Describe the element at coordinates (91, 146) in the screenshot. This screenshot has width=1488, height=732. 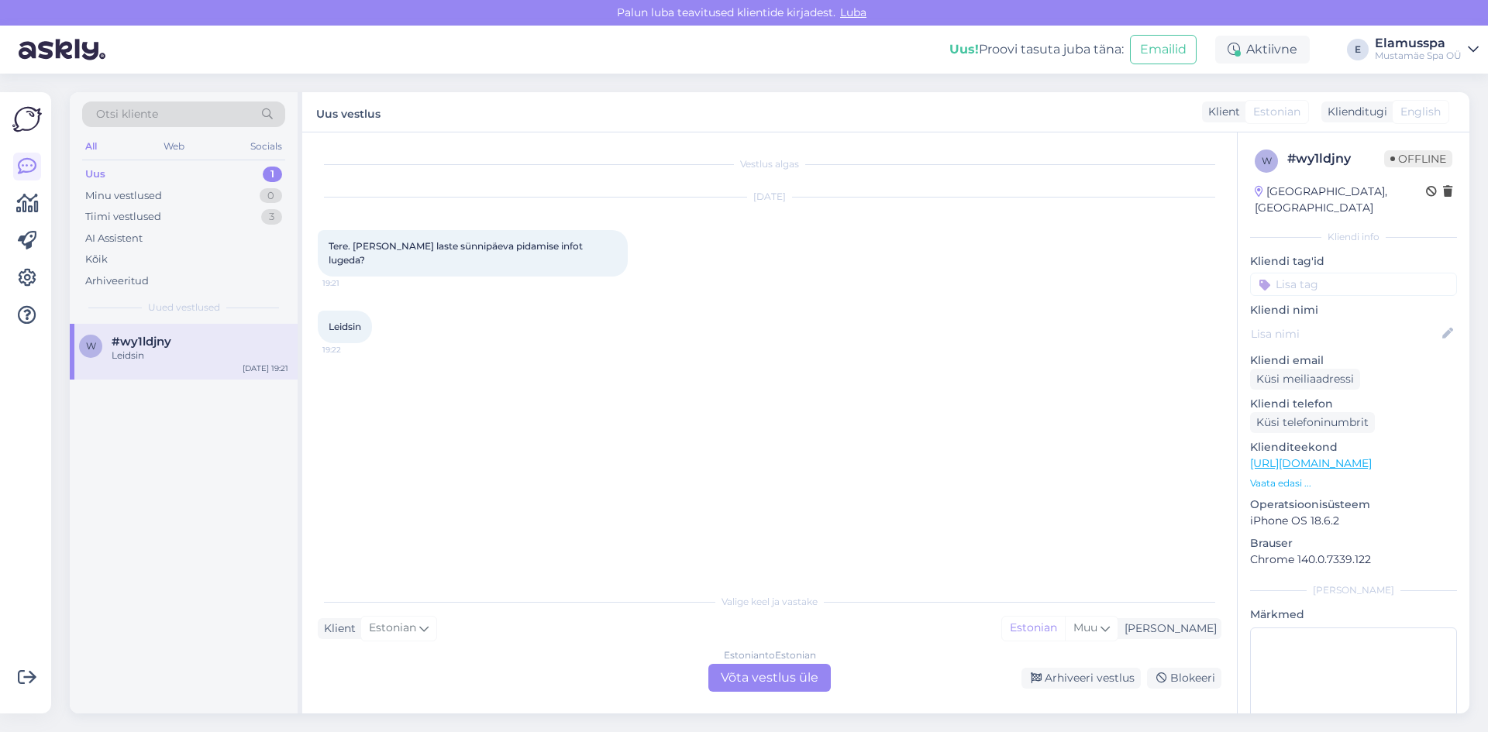
I see `div: All` at that location.